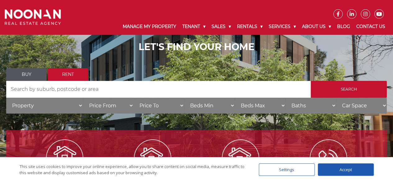 The image size is (393, 182). I want to click on a: Services, so click(282, 26).